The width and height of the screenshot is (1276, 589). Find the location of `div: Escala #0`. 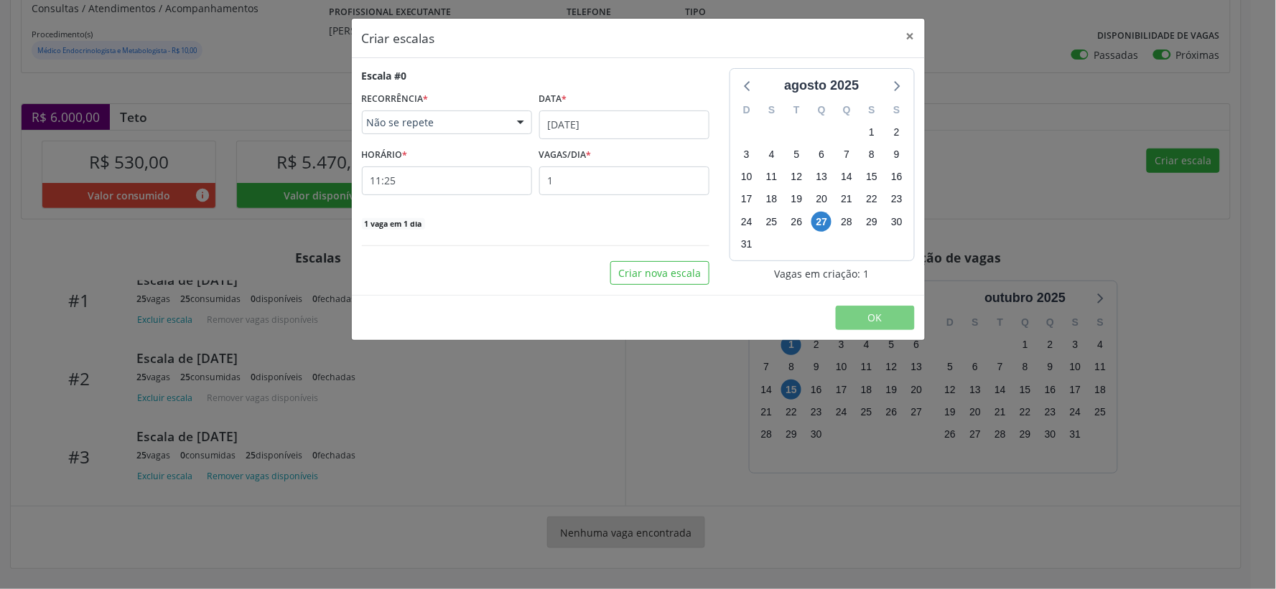

div: Escala #0 is located at coordinates (384, 75).